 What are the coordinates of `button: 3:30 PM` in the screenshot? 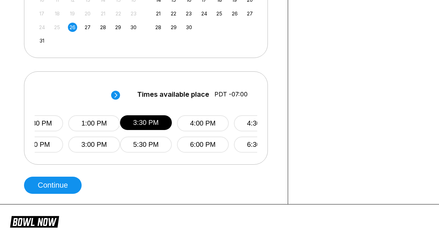 It's located at (146, 122).